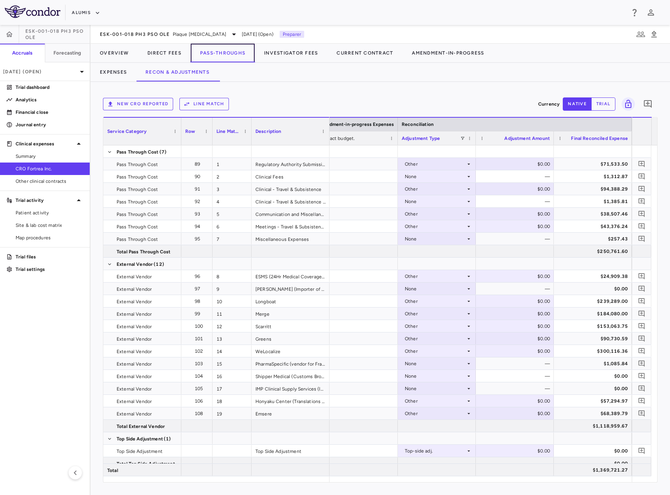 This screenshot has height=495, width=670. I want to click on div: None, so click(435, 239).